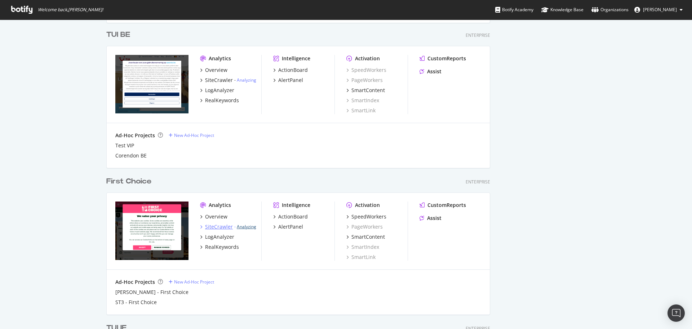 Image resolution: width=692 pixels, height=329 pixels. I want to click on div: ST3 - First Choice, so click(136, 302).